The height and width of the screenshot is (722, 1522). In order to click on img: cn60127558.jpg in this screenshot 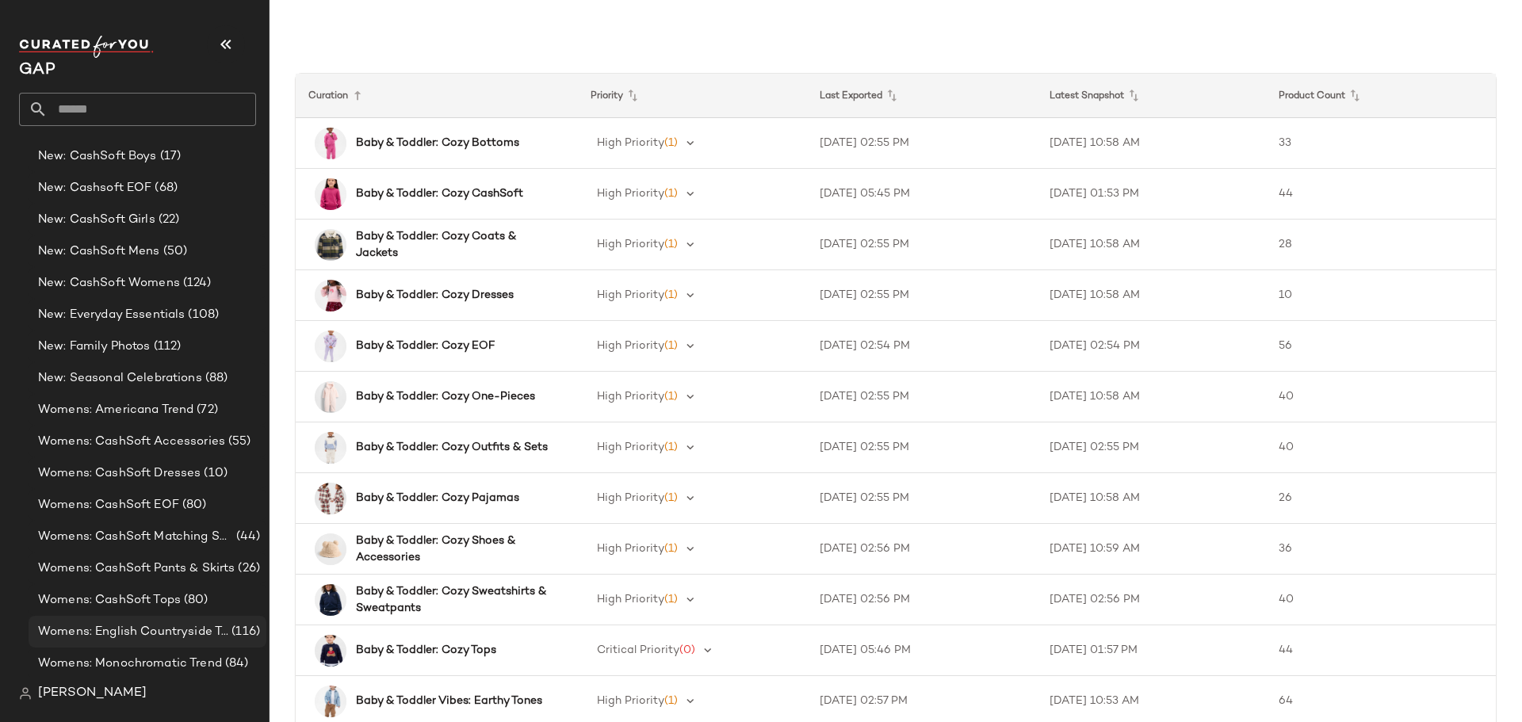, I will do `click(331, 397)`.